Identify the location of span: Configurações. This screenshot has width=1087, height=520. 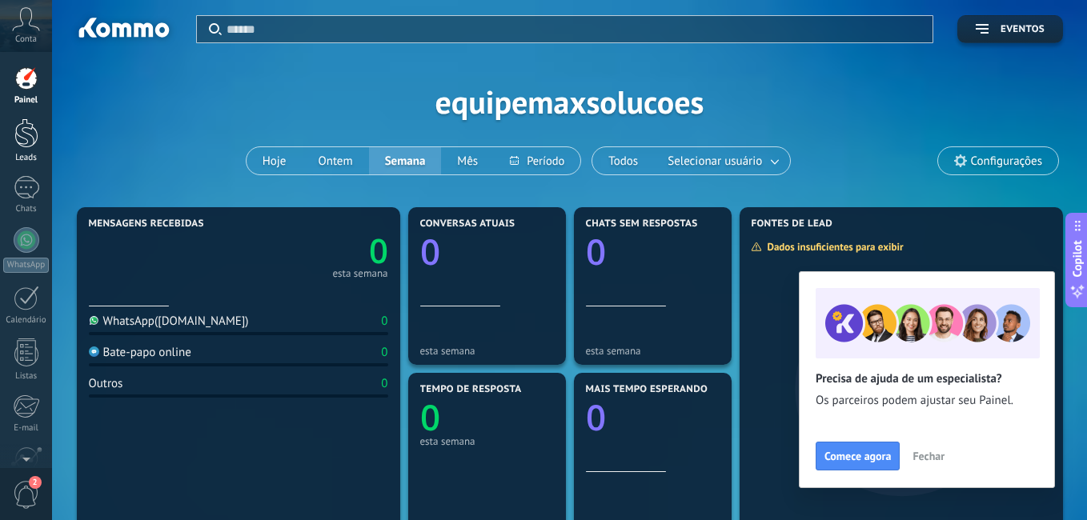
(1006, 161).